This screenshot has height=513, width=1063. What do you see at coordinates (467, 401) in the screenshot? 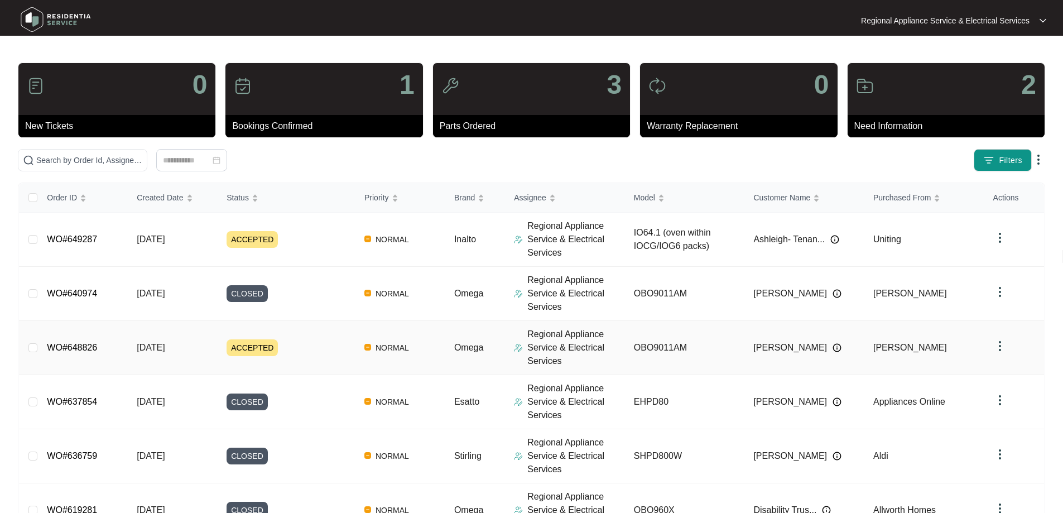
I see `span: Esatto` at bounding box center [467, 401].